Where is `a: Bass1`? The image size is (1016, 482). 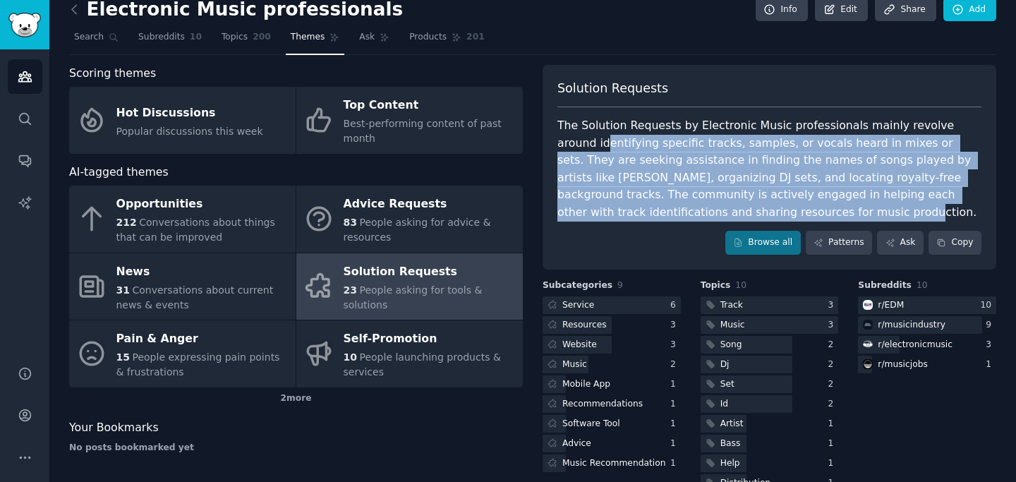 a: Bass1 is located at coordinates (770, 443).